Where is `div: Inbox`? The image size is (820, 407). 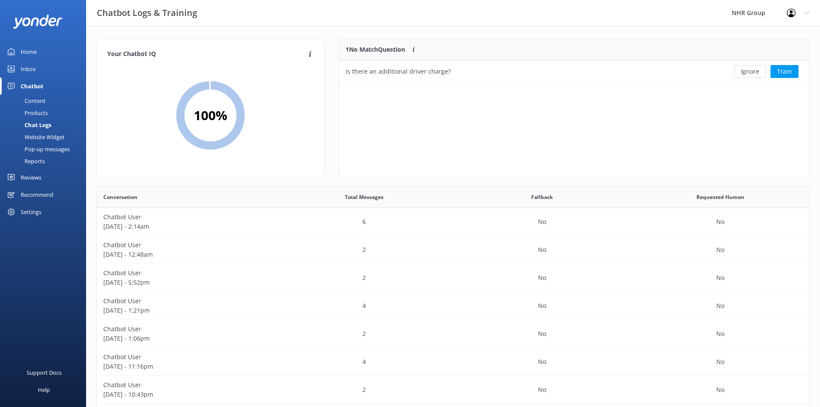
div: Inbox is located at coordinates (28, 69).